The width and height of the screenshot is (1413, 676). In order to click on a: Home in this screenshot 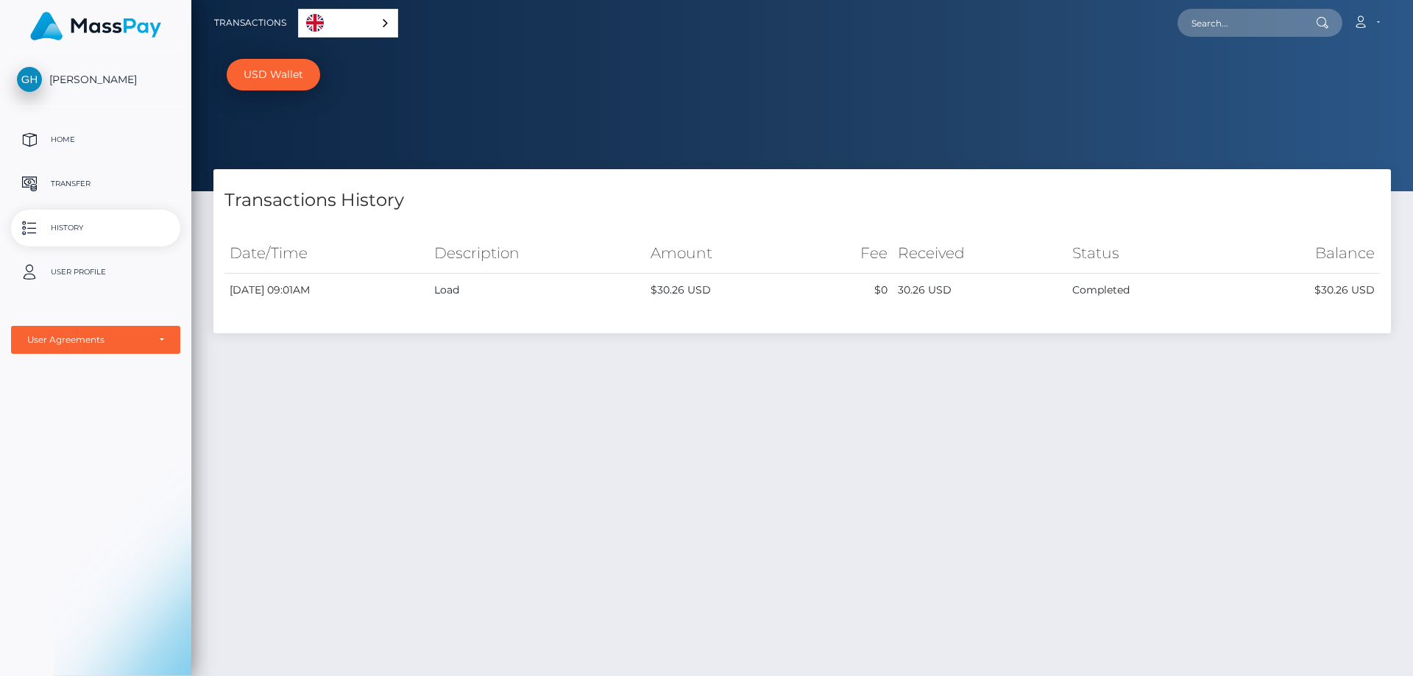, I will do `click(96, 140)`.